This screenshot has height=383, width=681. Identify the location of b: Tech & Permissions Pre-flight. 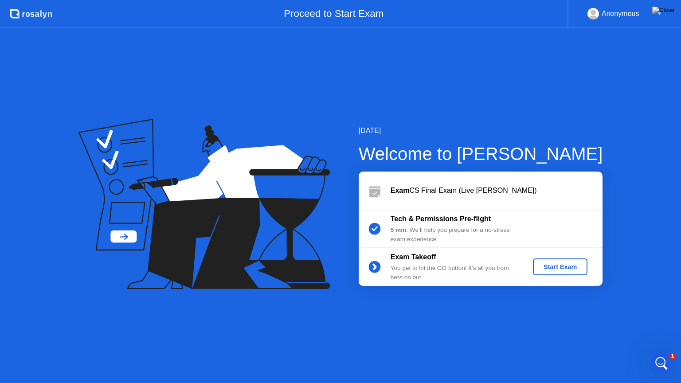
(441, 218).